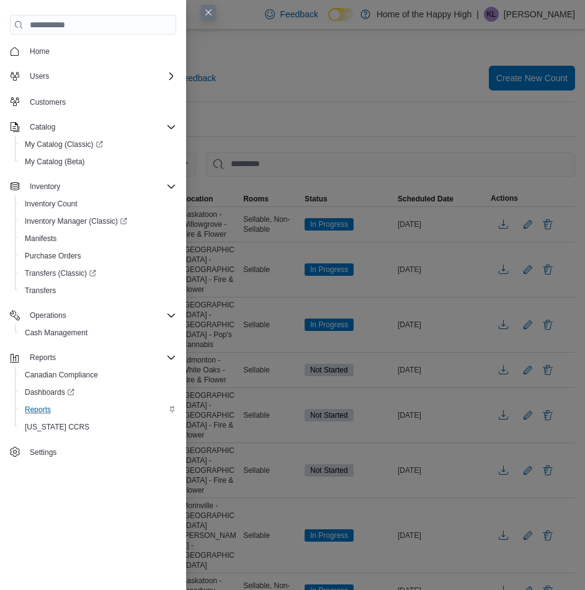 The image size is (585, 590). I want to click on nav: Complex example, so click(93, 250).